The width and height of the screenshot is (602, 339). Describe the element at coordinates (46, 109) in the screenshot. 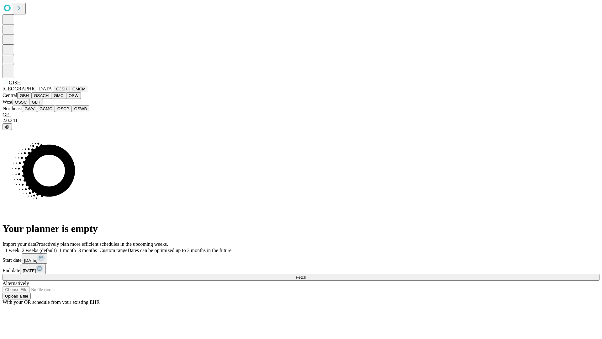

I see `button: GCMC` at that location.